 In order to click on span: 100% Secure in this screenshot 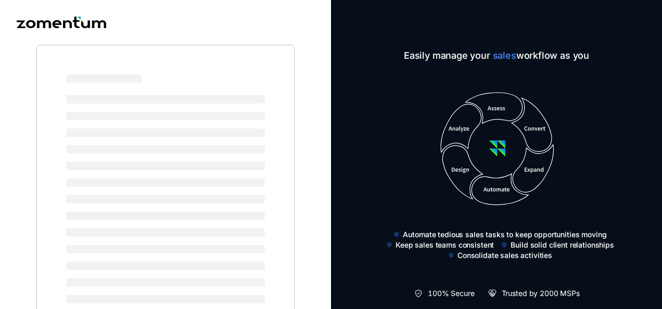, I will do `click(450, 293)`.